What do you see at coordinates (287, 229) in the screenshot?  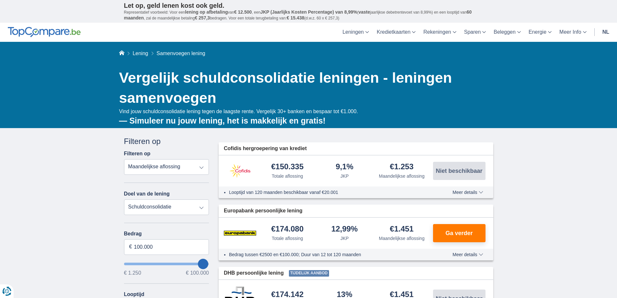 I see `div: €174.080` at bounding box center [287, 229].